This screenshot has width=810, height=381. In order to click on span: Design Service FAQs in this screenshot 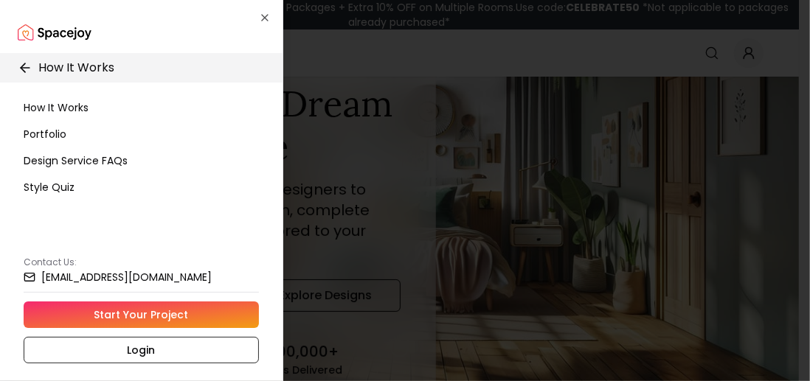, I will do `click(75, 161)`.